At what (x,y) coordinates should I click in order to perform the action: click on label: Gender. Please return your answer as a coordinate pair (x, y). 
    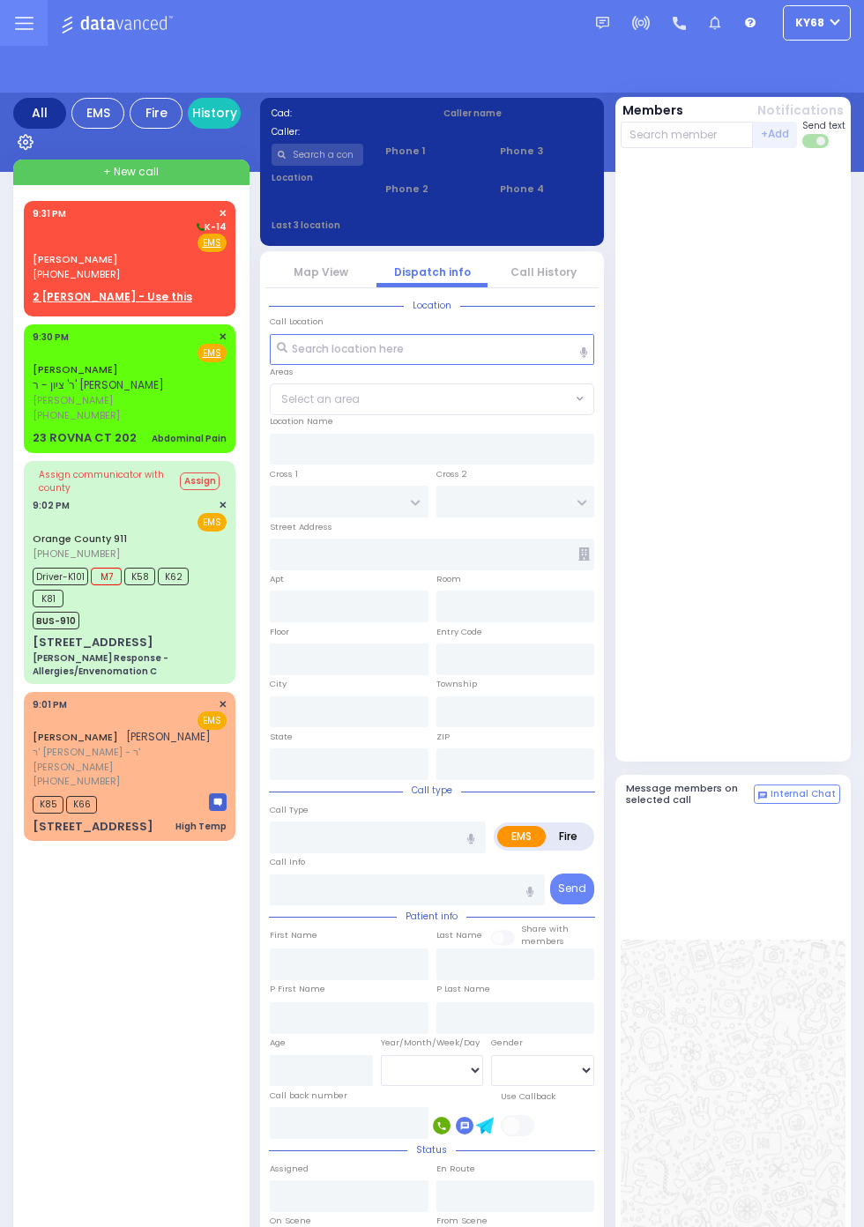
    Looking at the image, I should click on (507, 1043).